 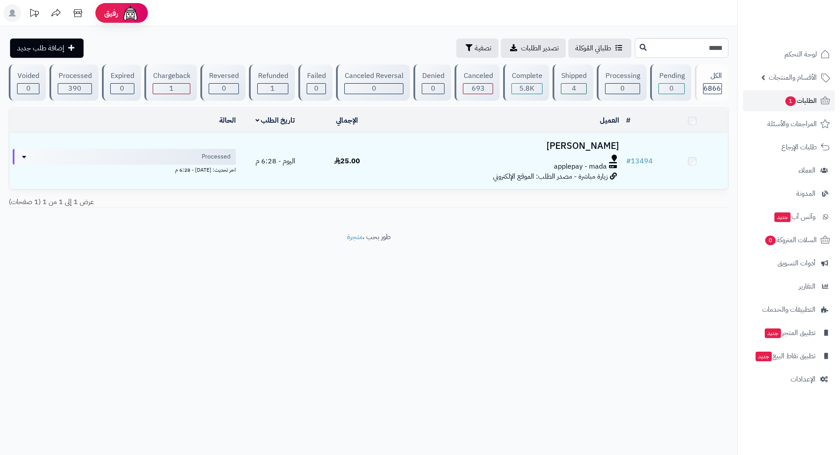 What do you see at coordinates (600, 48) in the screenshot?
I see `a: طلباتي المُوكلة` at bounding box center [600, 48].